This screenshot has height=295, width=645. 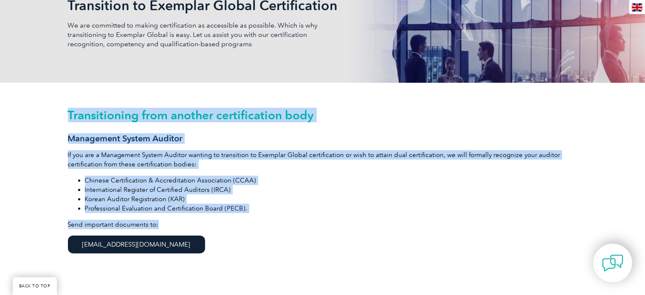 I want to click on p: If you are a Management System Auditor wanting to transition to Exemplar Global certification or ..., so click(x=323, y=160).